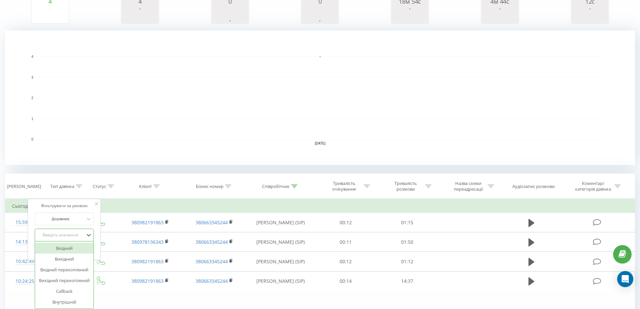 The height and width of the screenshot is (309, 640). I want to click on text: 4, so click(32, 56).